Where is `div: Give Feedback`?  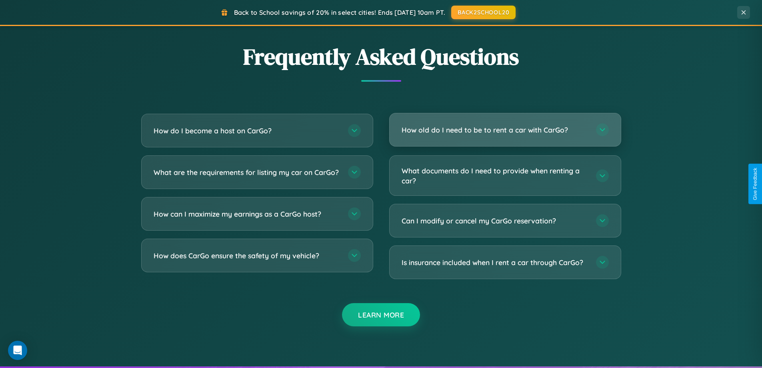 div: Give Feedback is located at coordinates (755, 184).